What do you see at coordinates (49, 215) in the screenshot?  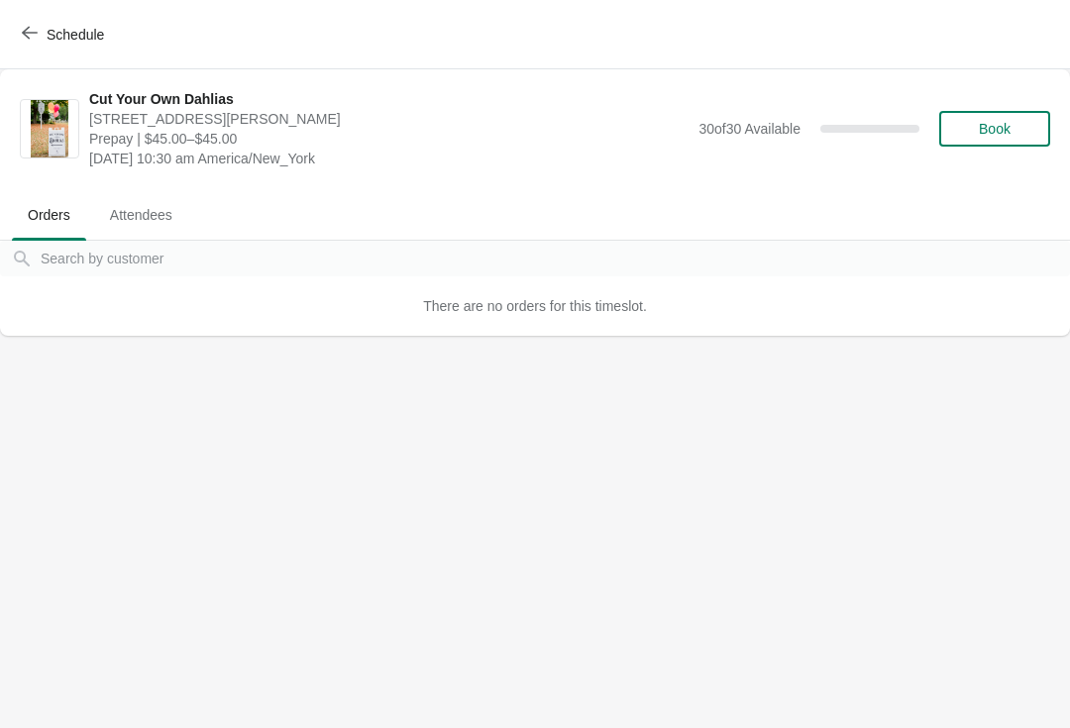 I see `span: Orders` at bounding box center [49, 215].